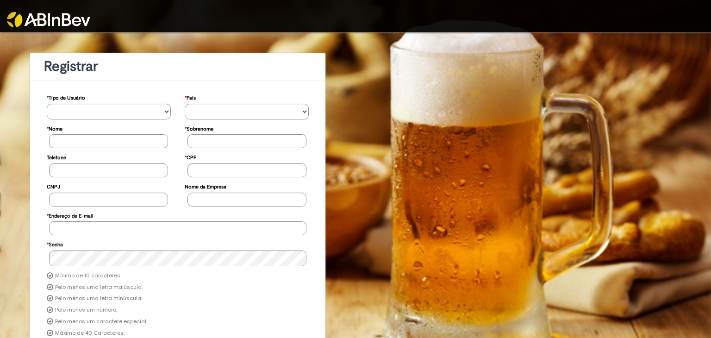 This screenshot has height=338, width=711. I want to click on label: CNPJ, so click(53, 186).